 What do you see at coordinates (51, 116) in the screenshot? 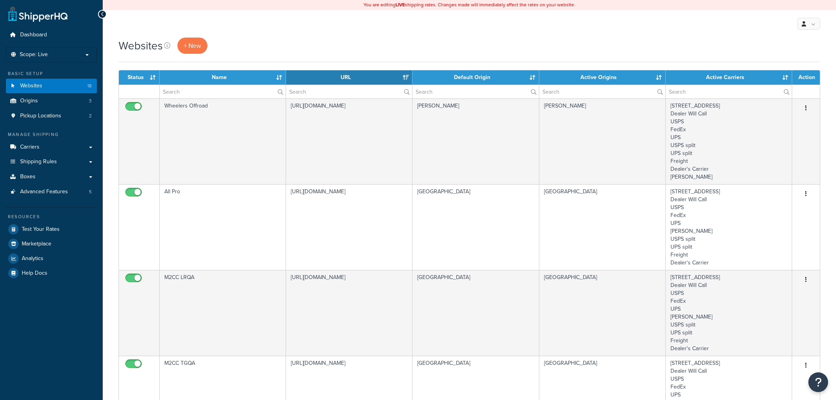
I see `li: Pickup Locations` at bounding box center [51, 116].